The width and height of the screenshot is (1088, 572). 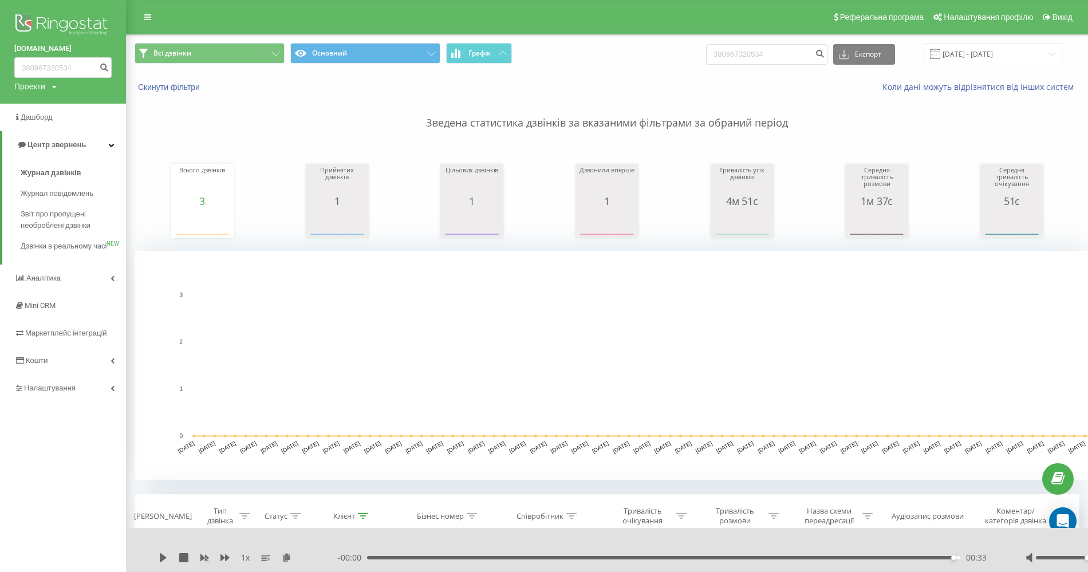 I want to click on div: 51с, so click(x=1012, y=201).